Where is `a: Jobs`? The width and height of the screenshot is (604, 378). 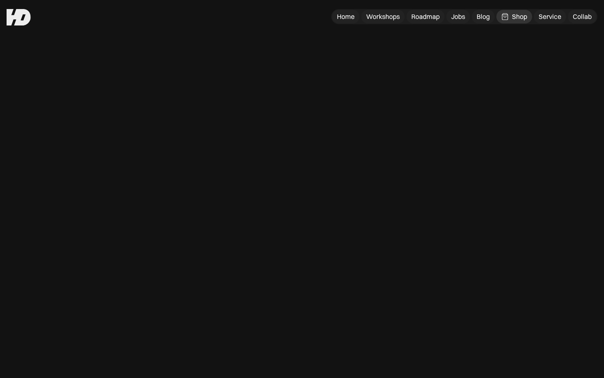
a: Jobs is located at coordinates (458, 16).